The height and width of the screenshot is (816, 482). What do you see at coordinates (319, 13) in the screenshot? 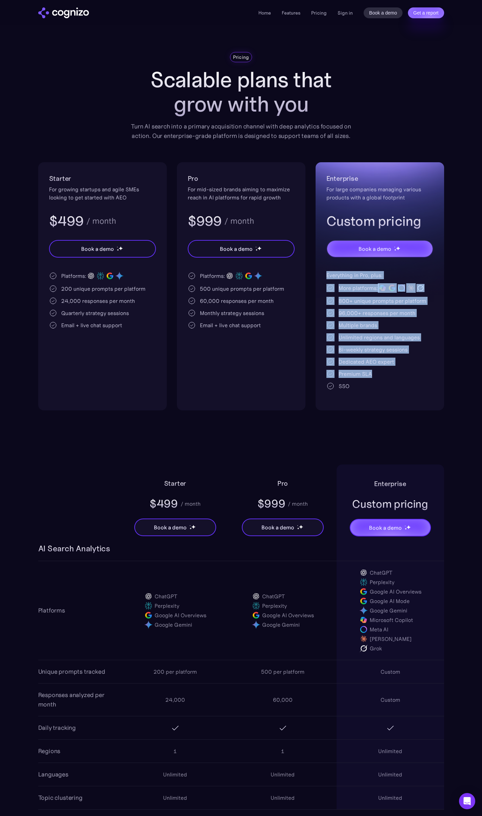
I see `a: Pricing` at bounding box center [319, 13].